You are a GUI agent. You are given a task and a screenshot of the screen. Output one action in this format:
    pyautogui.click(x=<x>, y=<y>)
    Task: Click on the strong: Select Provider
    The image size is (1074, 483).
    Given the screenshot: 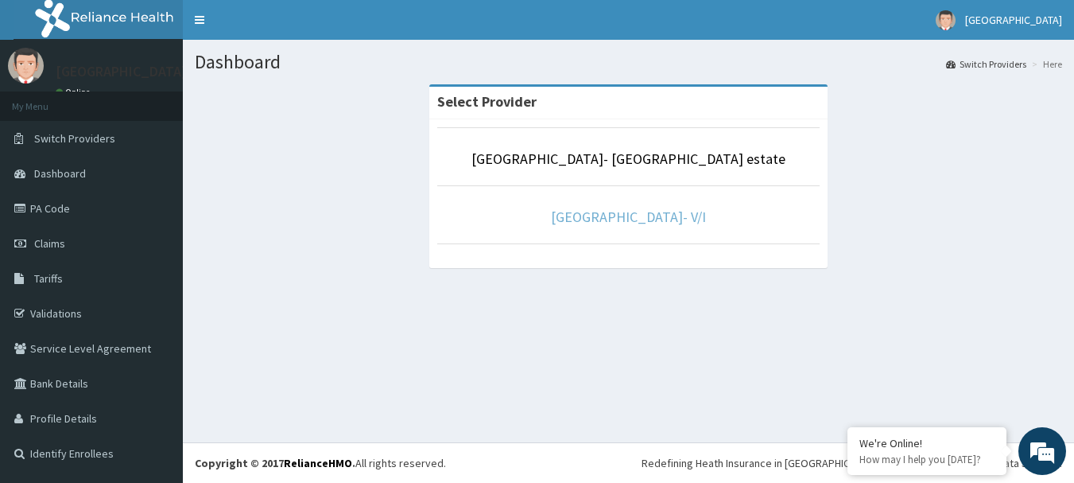 What is the action you would take?
    pyautogui.click(x=487, y=101)
    